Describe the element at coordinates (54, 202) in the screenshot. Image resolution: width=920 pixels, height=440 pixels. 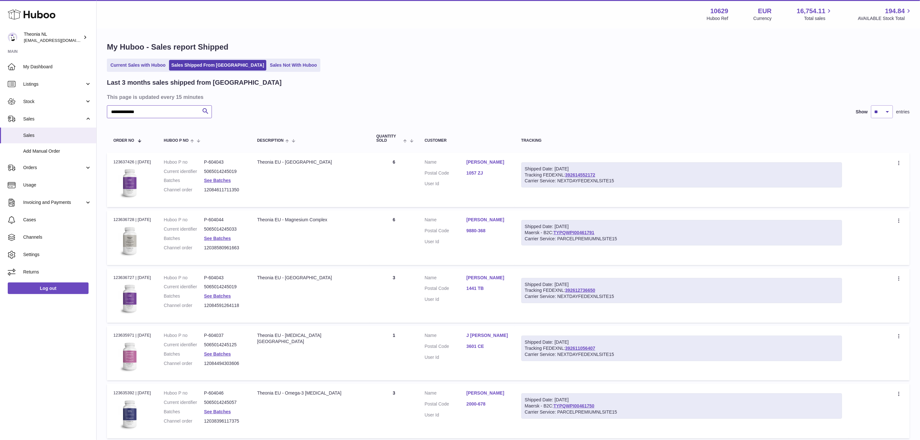
I see `span: Invoicing and Payments` at that location.